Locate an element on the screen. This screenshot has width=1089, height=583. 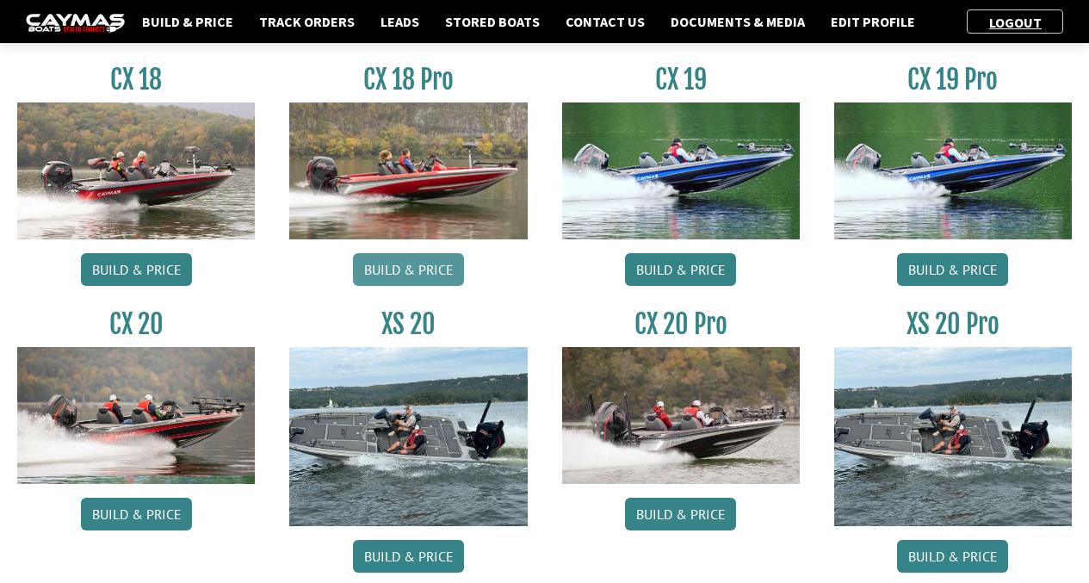
img: caymas-dealer-connect-2ed40d3bc7270c1d8d7ffb4b79bf05adc795679939227970def78ec6f6c03838.gif is located at coordinates (75, 22).